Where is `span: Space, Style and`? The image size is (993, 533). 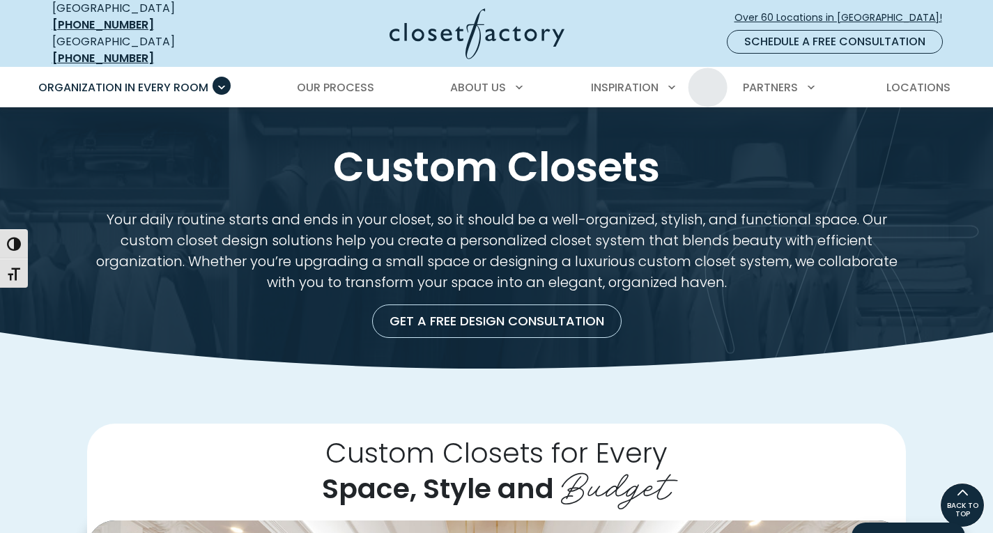 span: Space, Style and is located at coordinates (438, 489).